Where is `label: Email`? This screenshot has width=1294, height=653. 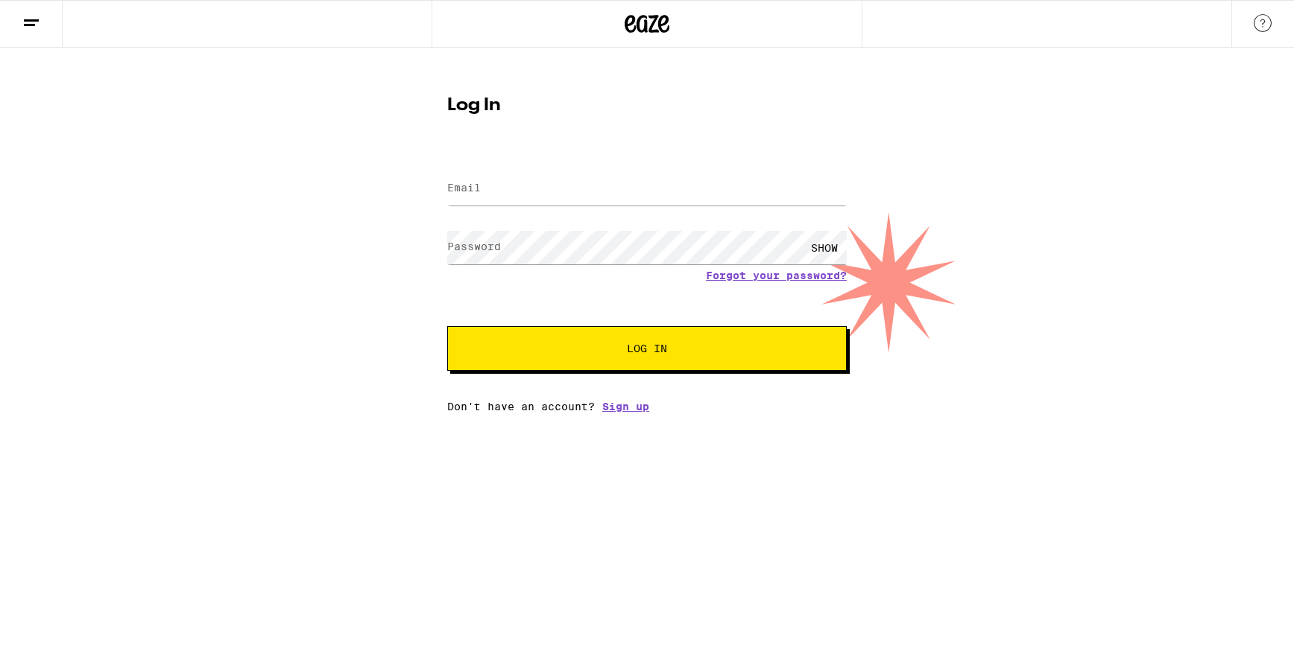 label: Email is located at coordinates (463, 188).